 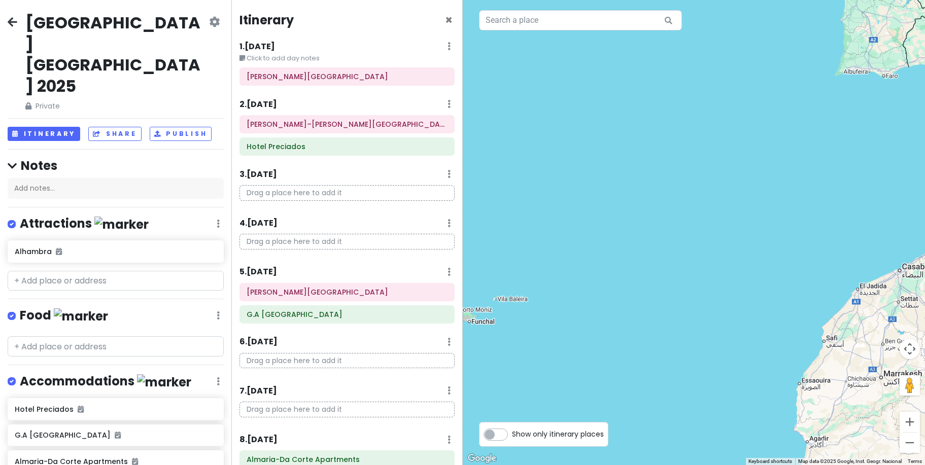 I want to click on button: Zoom out, so click(x=910, y=443).